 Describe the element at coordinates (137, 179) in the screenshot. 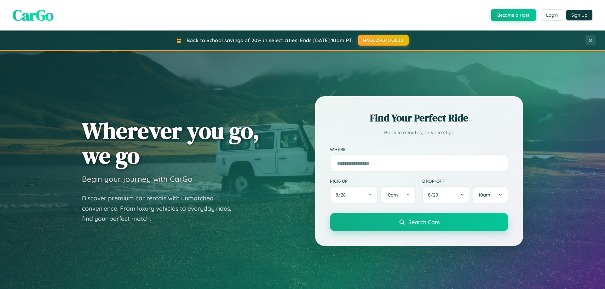

I see `h3: Begin your journey with CarGo` at that location.